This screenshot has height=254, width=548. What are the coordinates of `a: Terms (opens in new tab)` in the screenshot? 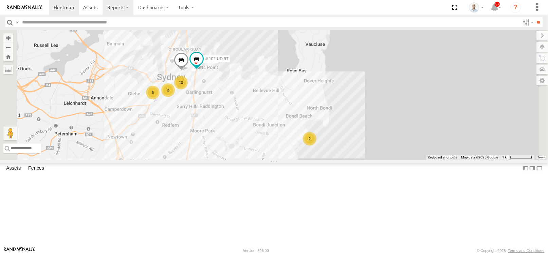 It's located at (541, 157).